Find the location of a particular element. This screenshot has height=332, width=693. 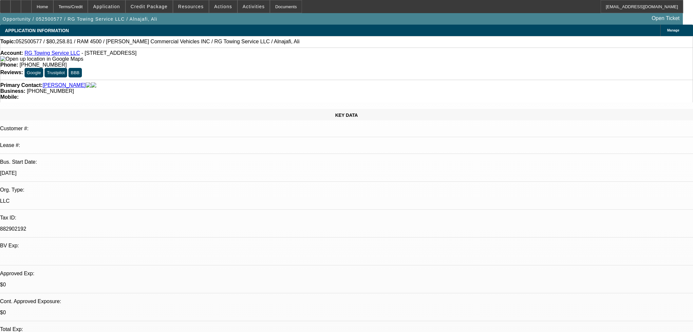

img: Open up location in Google Maps is located at coordinates (42, 59).